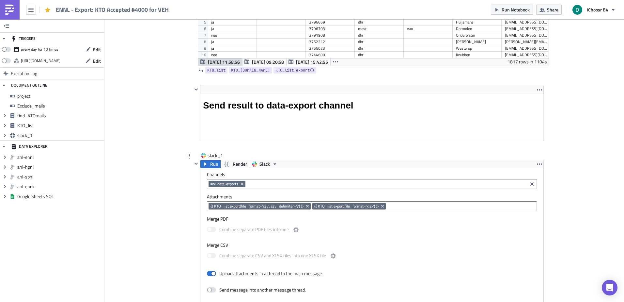  What do you see at coordinates (578, 10) in the screenshot?
I see `img: Avatar` at bounding box center [578, 10].